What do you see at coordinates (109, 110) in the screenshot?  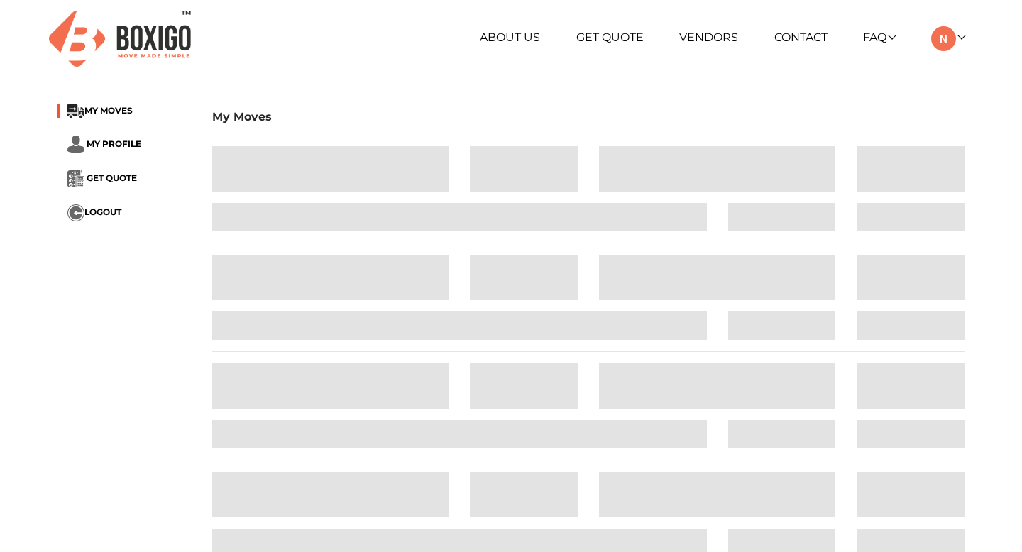 I see `span: MY MOVES` at bounding box center [109, 110].